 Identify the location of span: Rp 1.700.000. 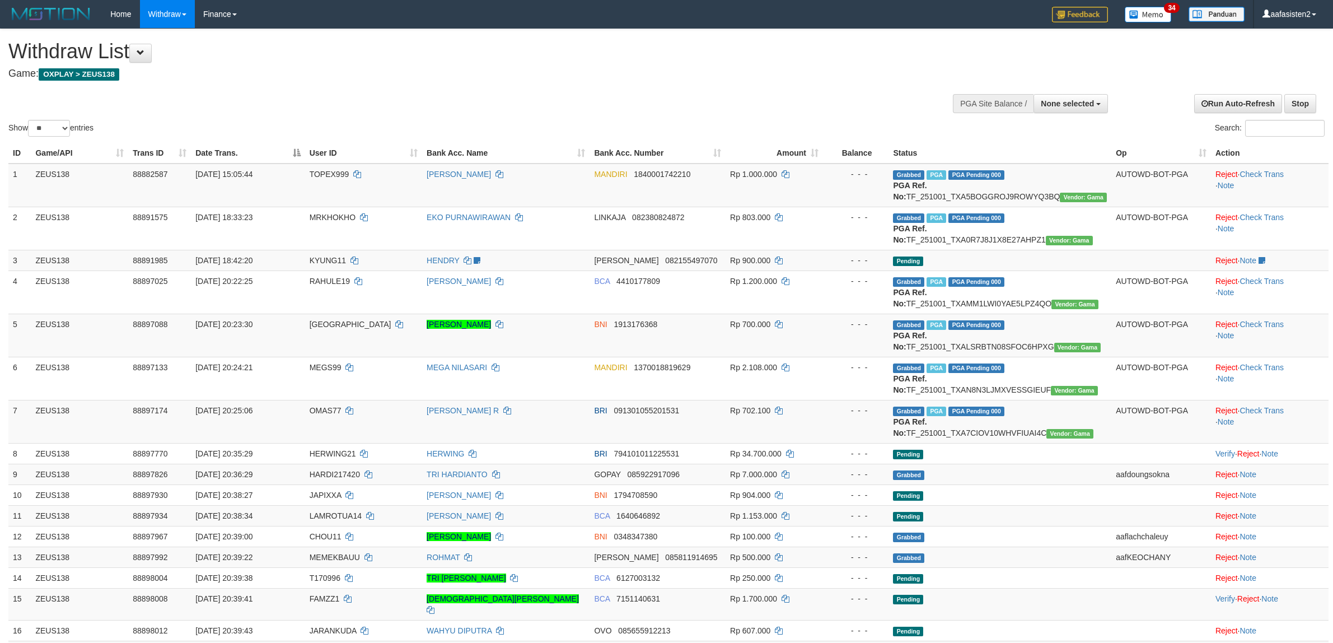
(754, 599).